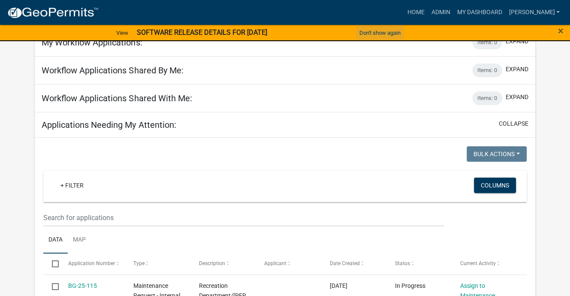 The image size is (570, 296). Describe the element at coordinates (403, 264) in the screenshot. I see `span: Status` at that location.